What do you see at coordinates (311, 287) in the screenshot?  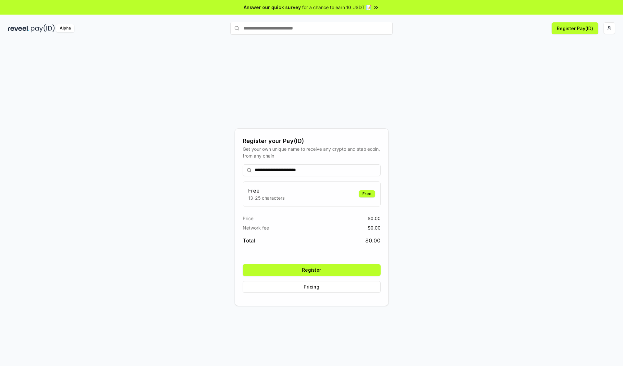 I see `button: Pricing` at bounding box center [311, 287].